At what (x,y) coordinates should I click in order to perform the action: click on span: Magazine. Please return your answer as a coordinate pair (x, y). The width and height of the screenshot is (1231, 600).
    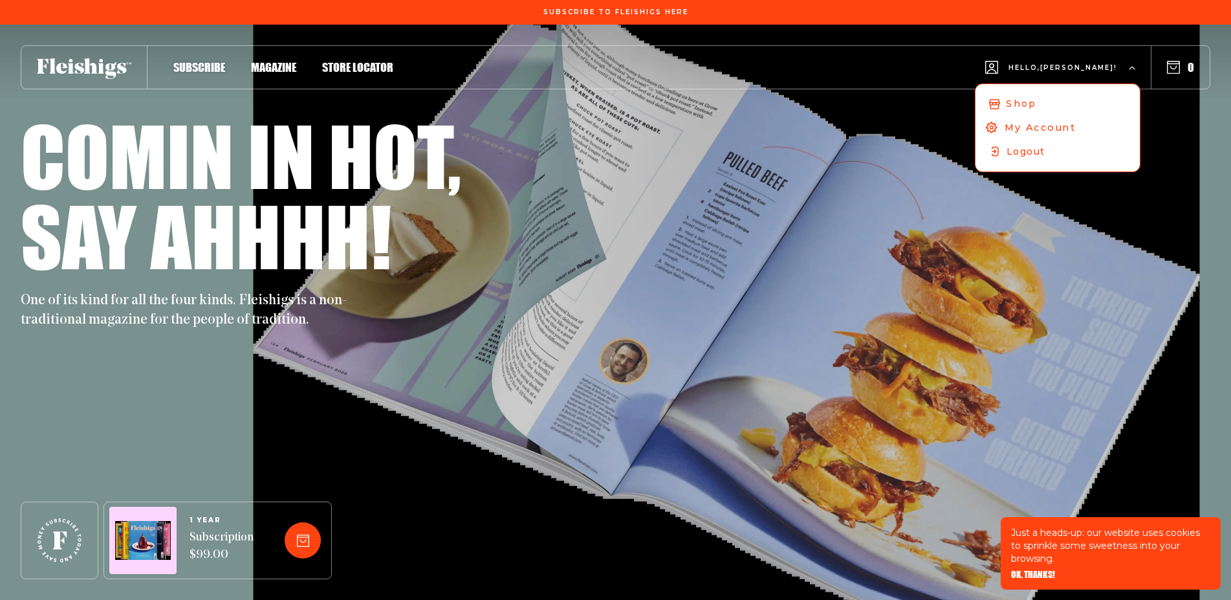
    Looking at the image, I should click on (274, 67).